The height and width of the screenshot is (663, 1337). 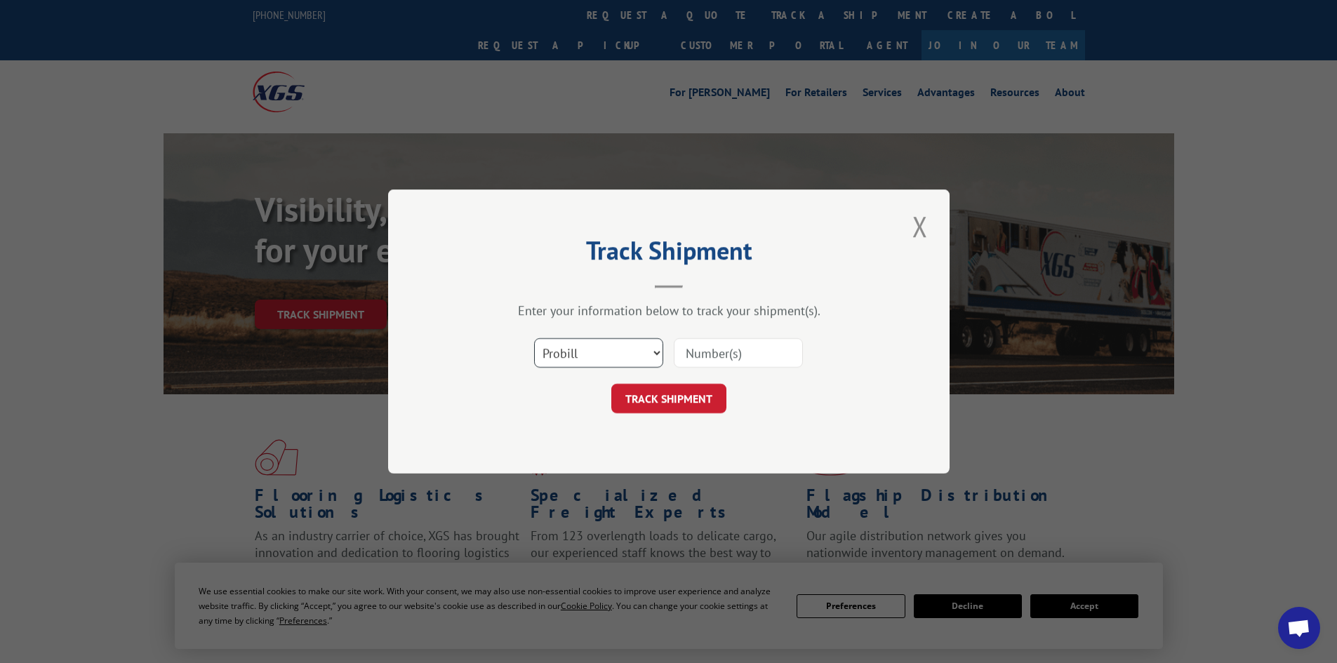 I want to click on a: Open chat, so click(x=1299, y=628).